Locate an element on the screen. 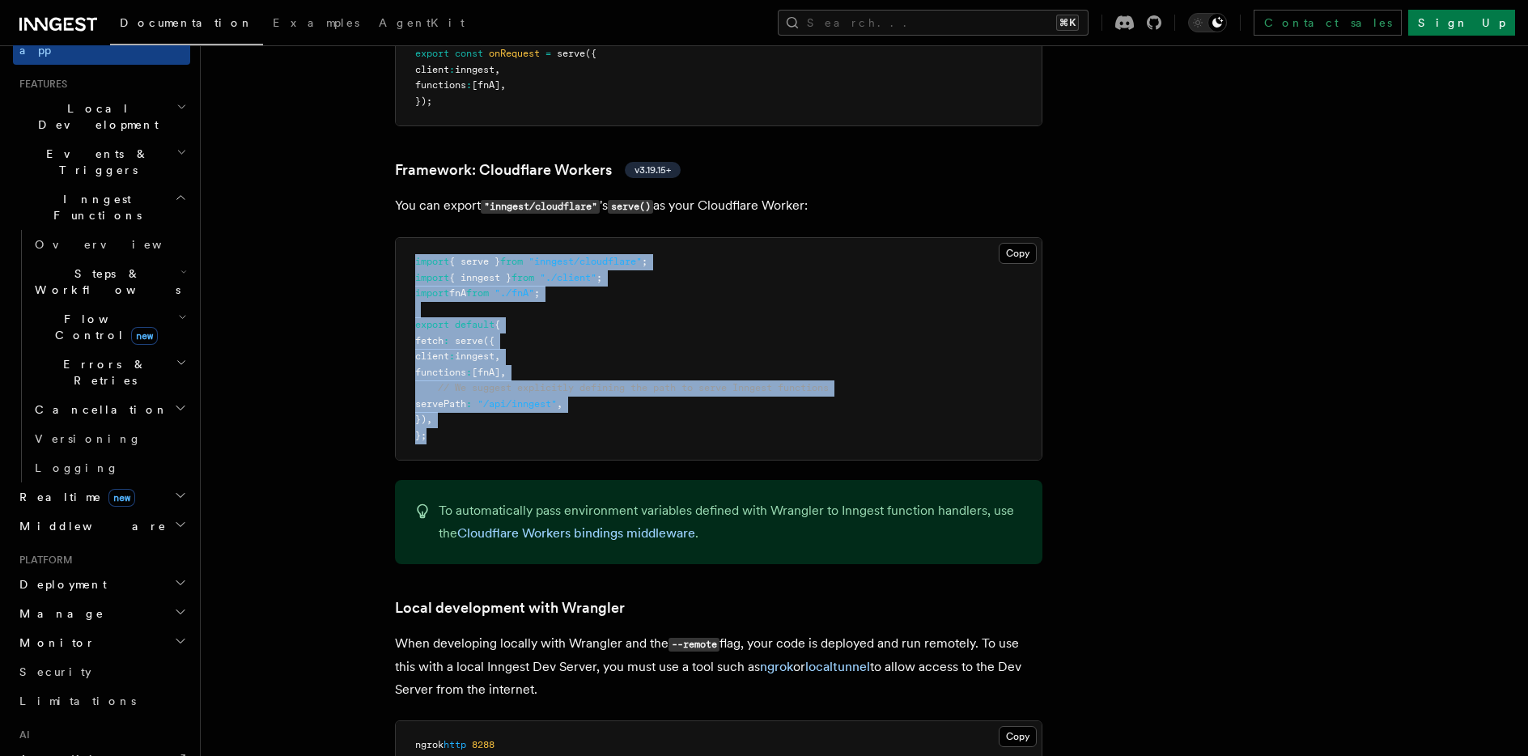 This screenshot has width=1528, height=756. p: When developing locally with Wrangler and the flag, your code is deployed and run remotely. To us... is located at coordinates (719, 666).